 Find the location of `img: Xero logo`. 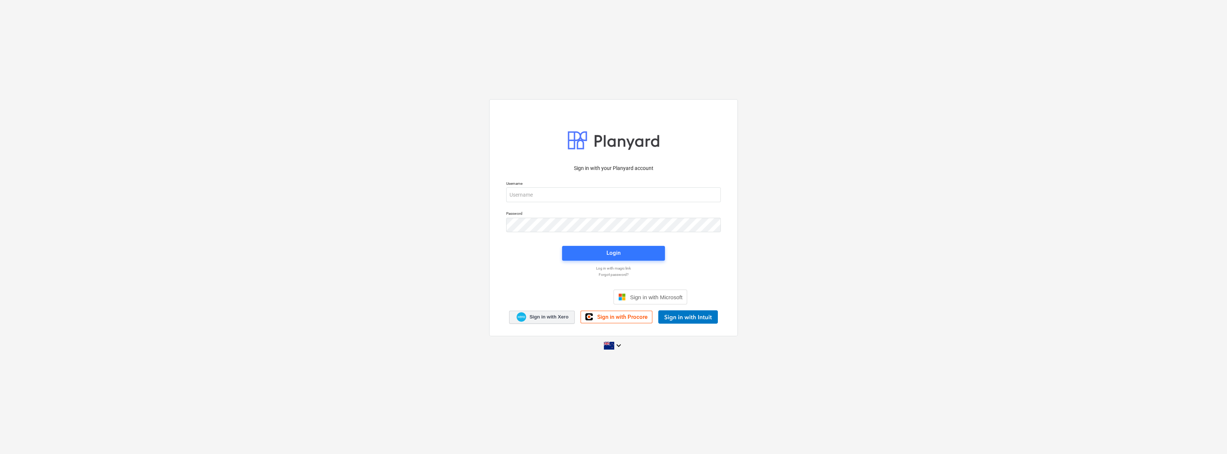

img: Xero logo is located at coordinates (521, 317).